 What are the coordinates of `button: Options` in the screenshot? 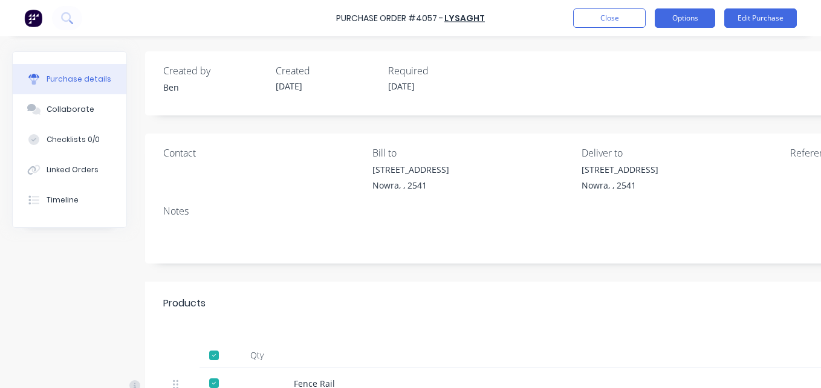 It's located at (685, 18).